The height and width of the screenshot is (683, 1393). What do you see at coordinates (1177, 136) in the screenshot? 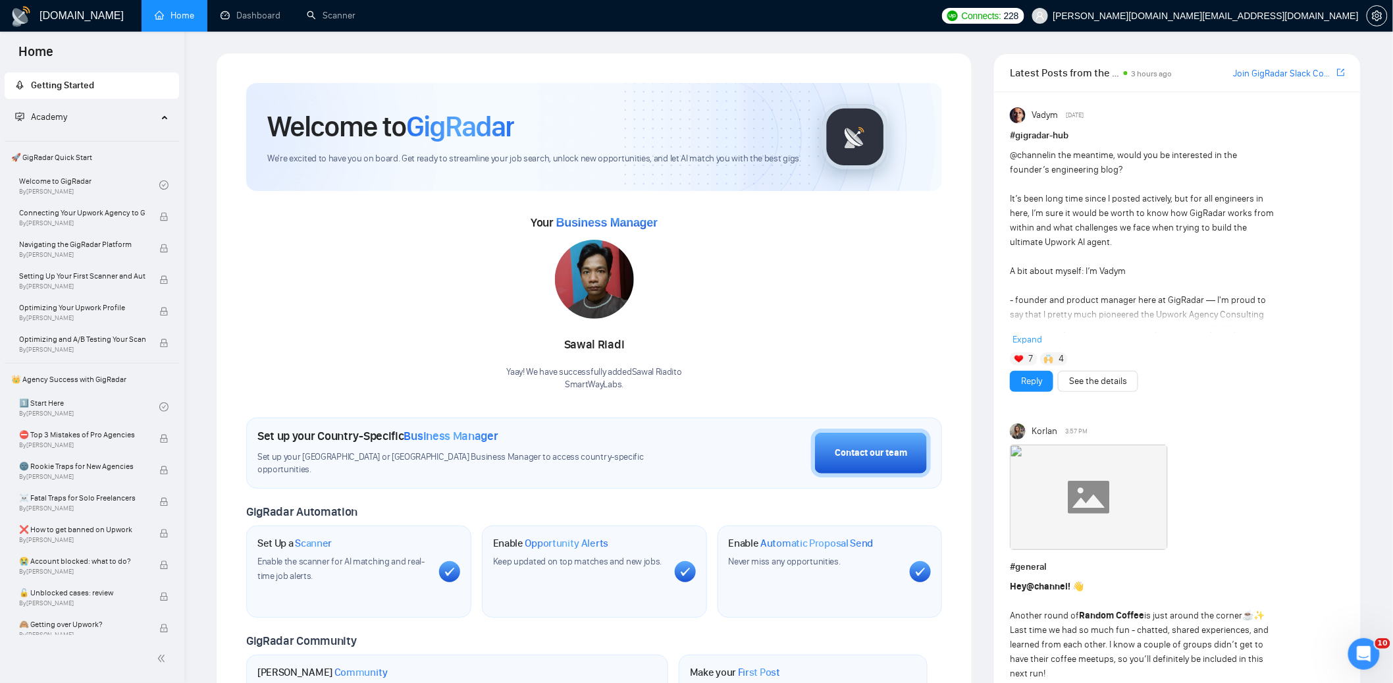
I see `h1: # gigradar-hub` at bounding box center [1177, 136].